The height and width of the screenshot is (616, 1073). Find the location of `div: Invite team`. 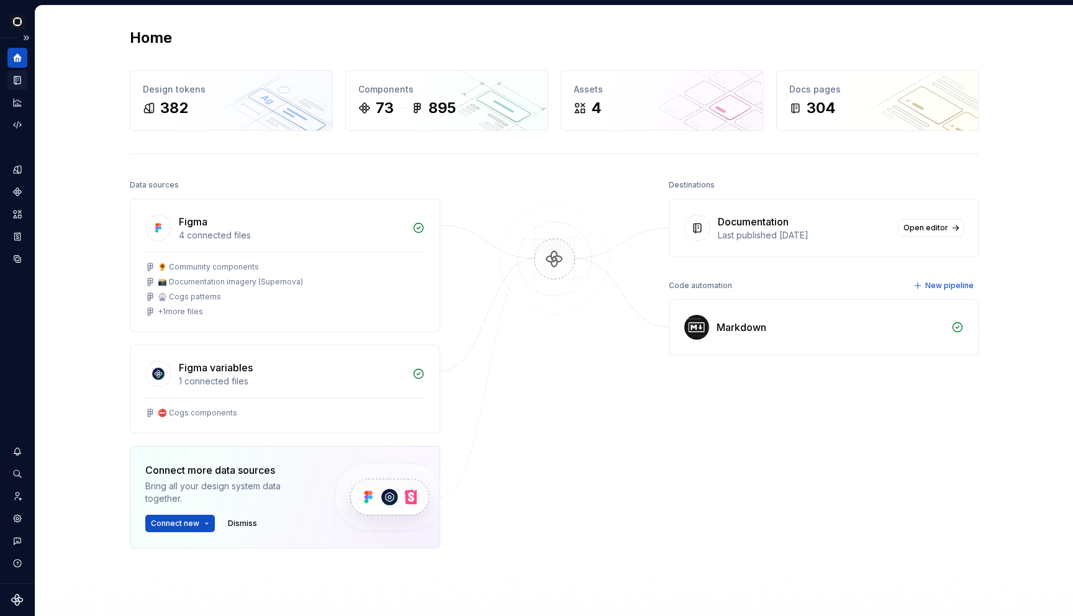

div: Invite team is located at coordinates (17, 496).